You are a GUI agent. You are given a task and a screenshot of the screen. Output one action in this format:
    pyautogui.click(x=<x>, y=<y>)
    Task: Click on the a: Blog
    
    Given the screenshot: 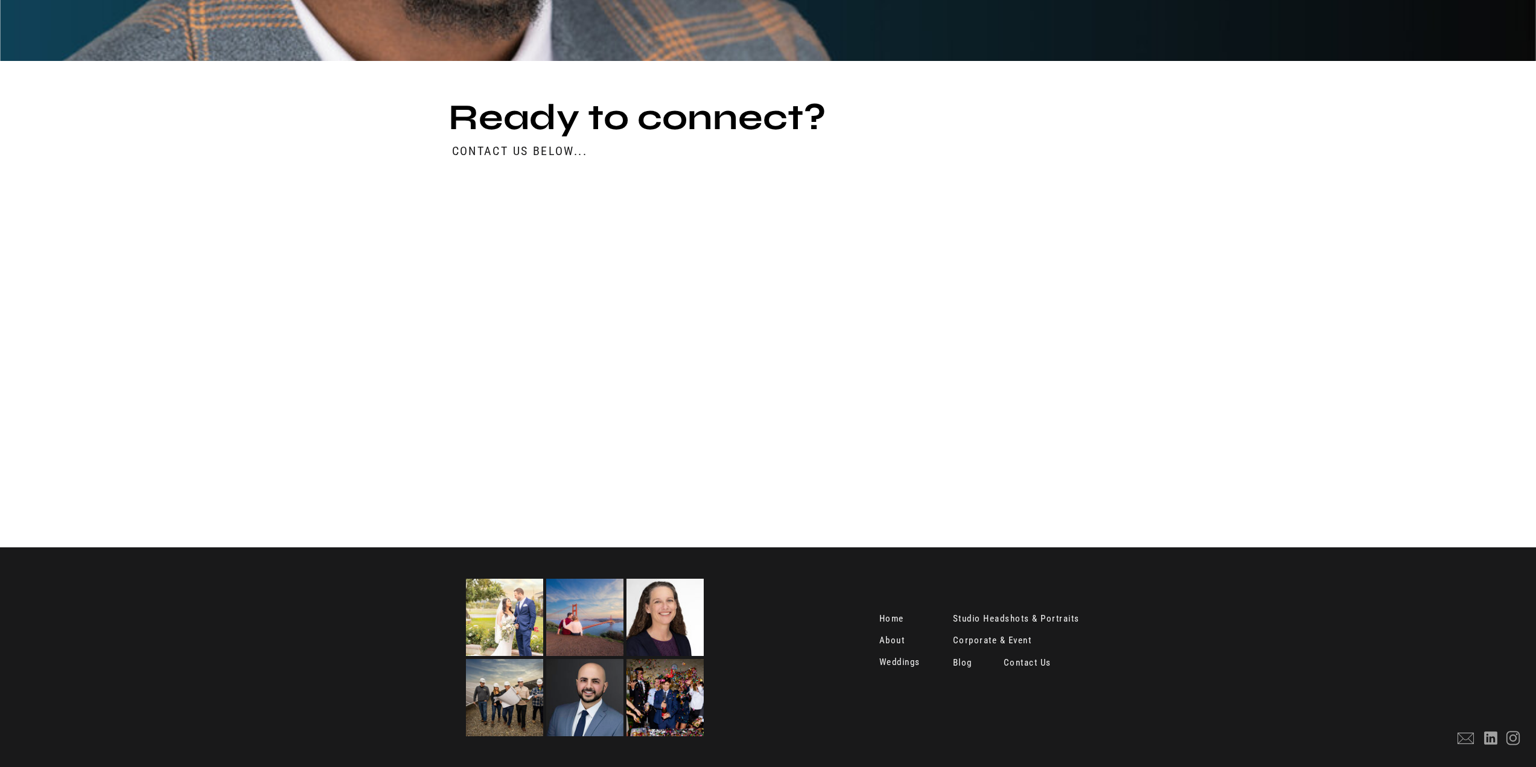 What is the action you would take?
    pyautogui.click(x=979, y=664)
    